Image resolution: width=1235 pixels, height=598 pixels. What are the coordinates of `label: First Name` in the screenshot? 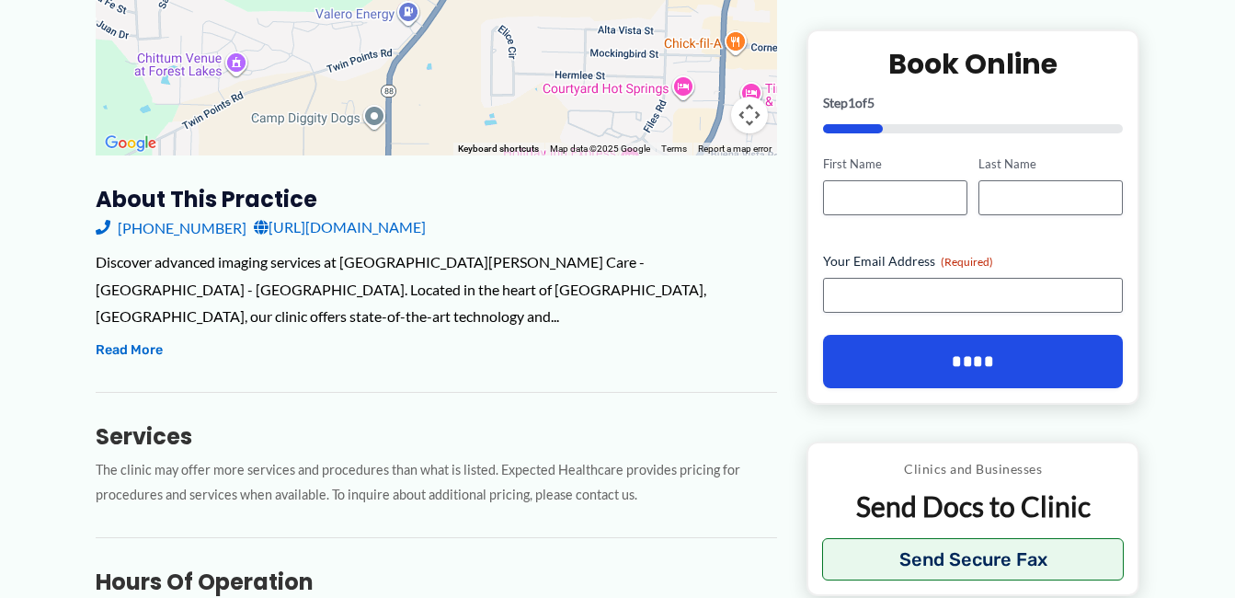 It's located at (895, 164).